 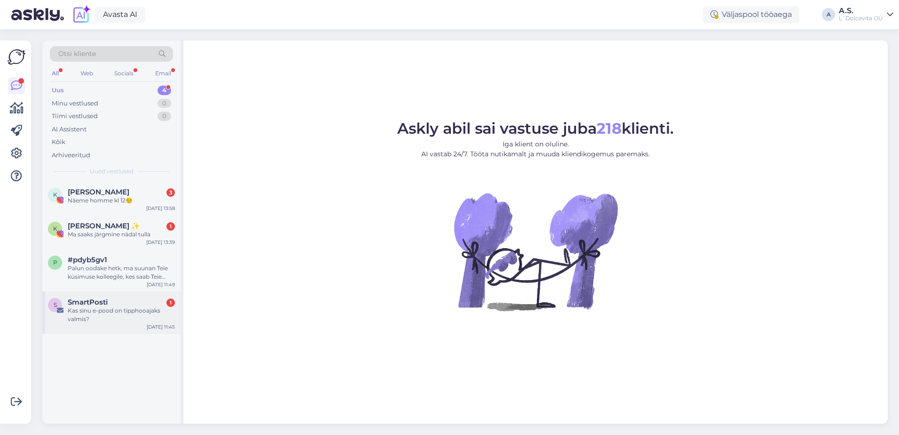 What do you see at coordinates (124, 73) in the screenshot?
I see `div: Socials` at bounding box center [124, 73].